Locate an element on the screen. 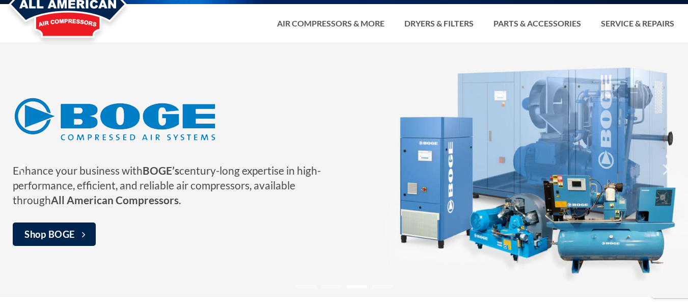  strong: BOGE’s is located at coordinates (161, 170).